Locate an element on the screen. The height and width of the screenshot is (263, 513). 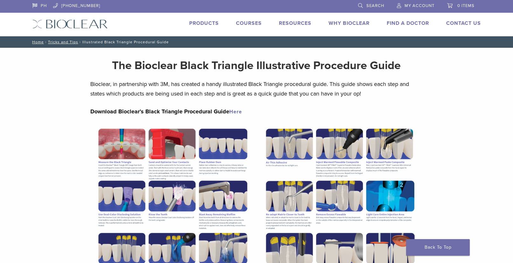
a: Courses is located at coordinates (249, 23).